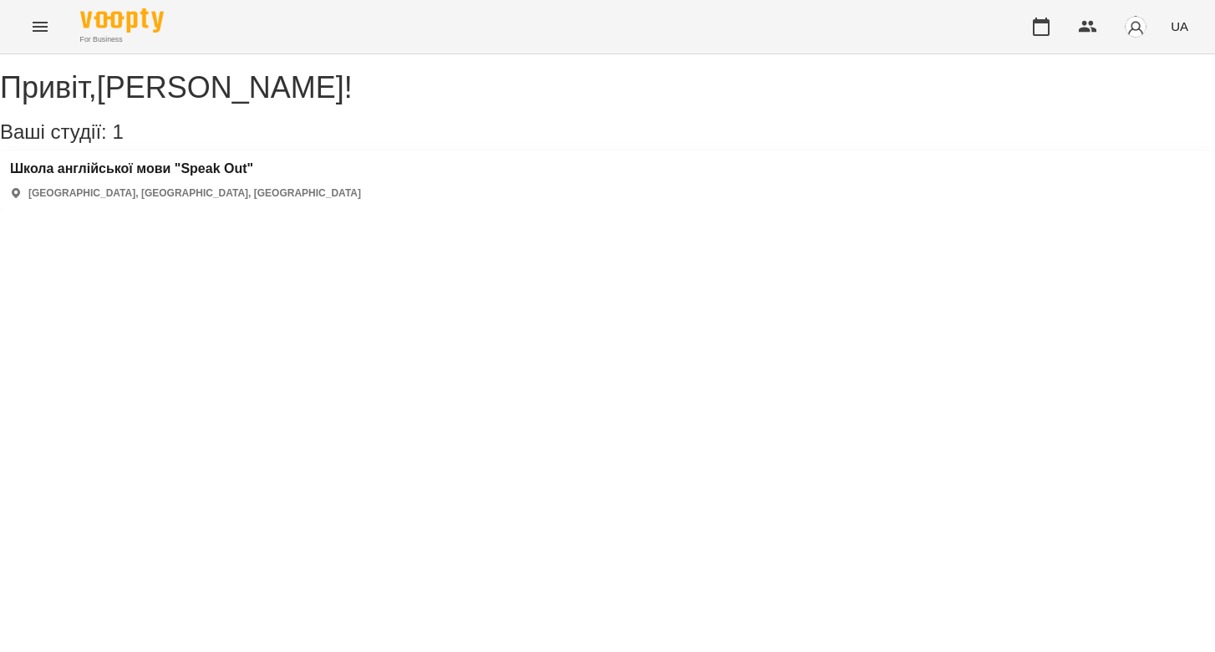  I want to click on img: Voopty Logo, so click(122, 20).